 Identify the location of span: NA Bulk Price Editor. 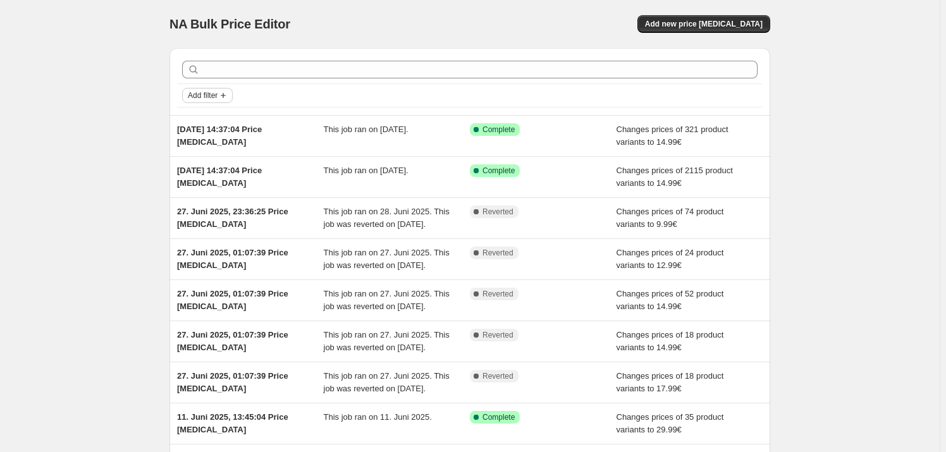
(230, 24).